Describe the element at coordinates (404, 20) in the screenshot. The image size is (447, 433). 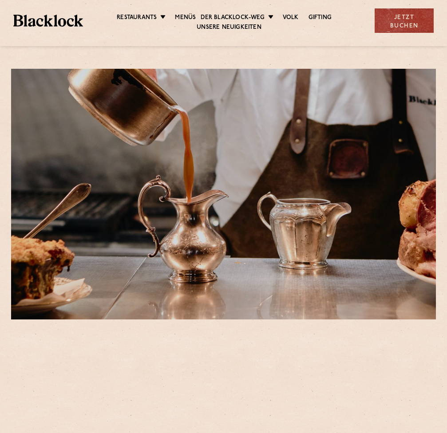
I see `div: Jetzt buchen` at that location.